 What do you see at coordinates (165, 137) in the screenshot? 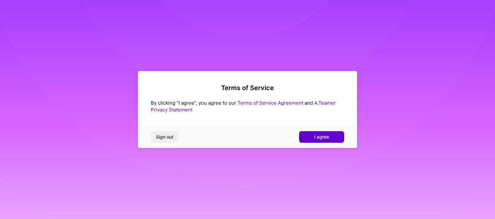
I see `button: Sign out` at bounding box center [165, 137].